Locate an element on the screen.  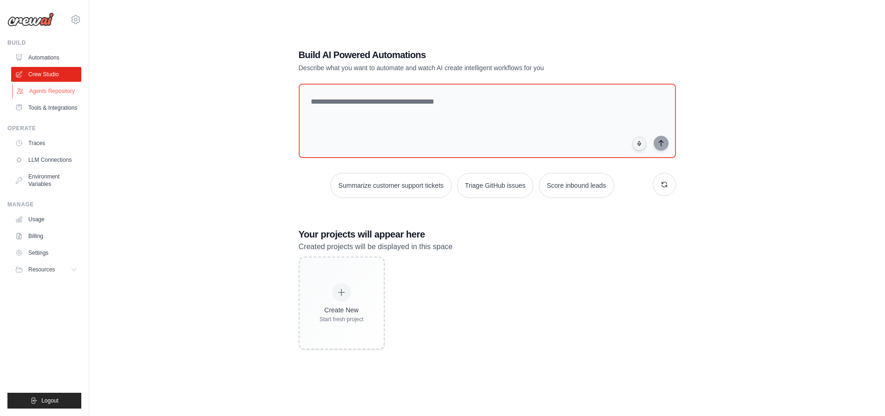
span: Logout is located at coordinates (50, 401).